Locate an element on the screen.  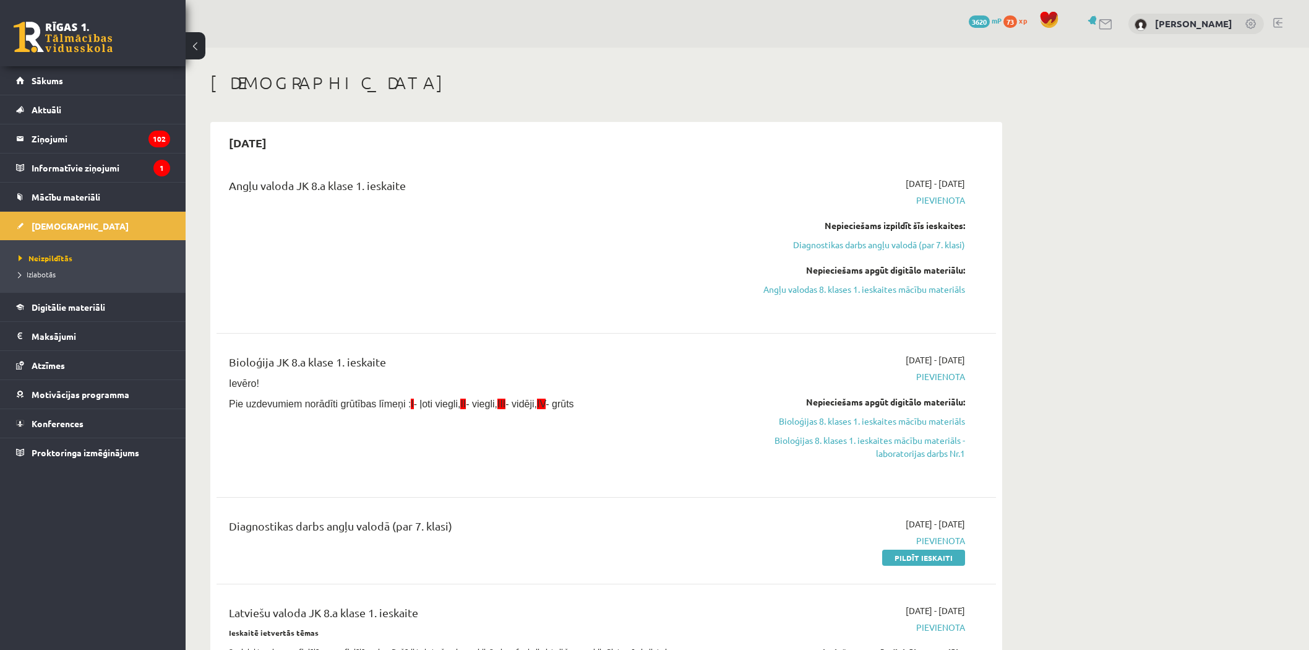
span: Aktuāli is located at coordinates (46, 110).